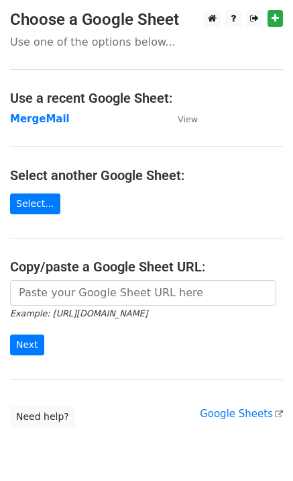  What do you see at coordinates (188, 119) in the screenshot?
I see `small: View` at bounding box center [188, 119].